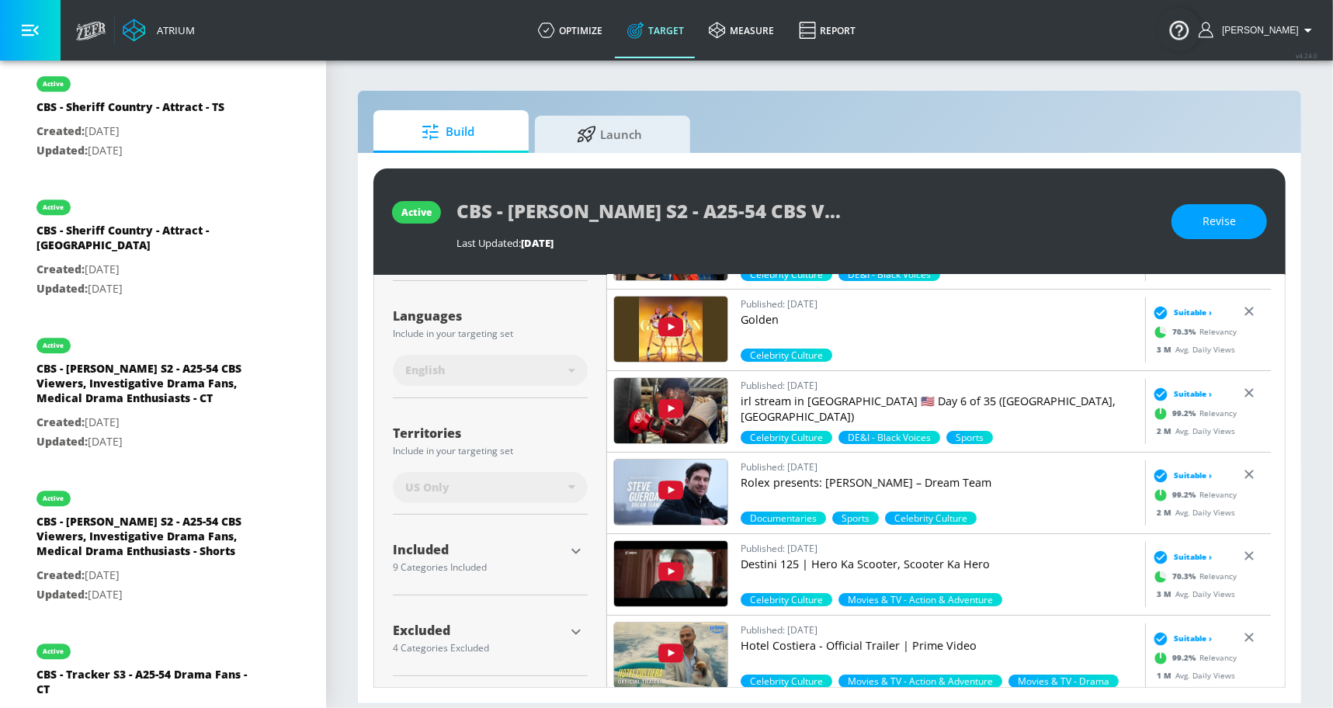  Describe the element at coordinates (610, 134) in the screenshot. I see `span: Launch` at that location.